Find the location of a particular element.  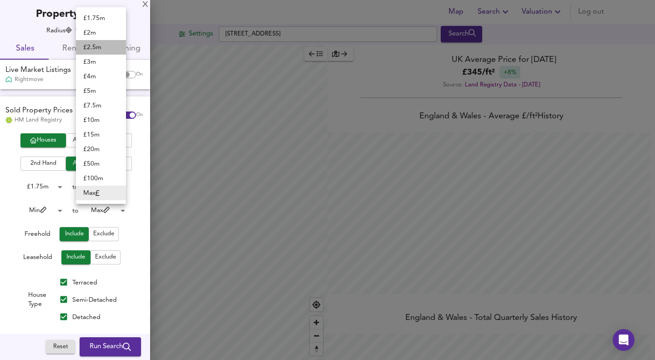

li: Max is located at coordinates (101, 193).